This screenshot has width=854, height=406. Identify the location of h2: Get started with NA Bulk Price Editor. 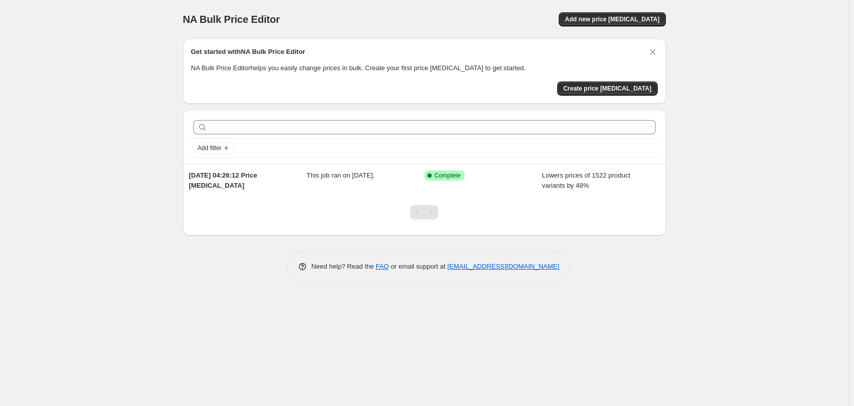
(248, 52).